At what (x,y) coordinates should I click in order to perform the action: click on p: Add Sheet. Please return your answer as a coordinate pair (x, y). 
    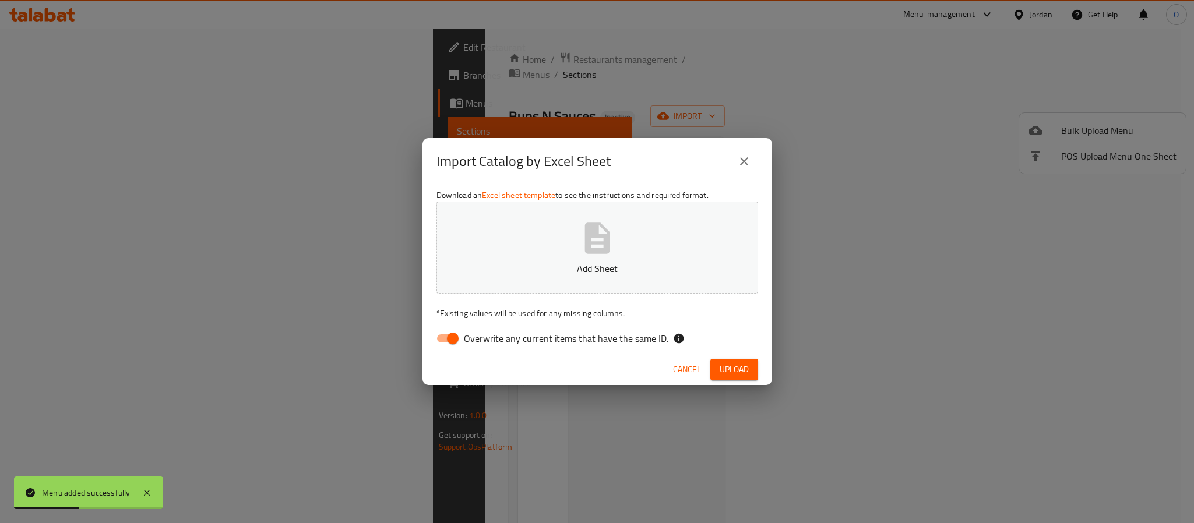
    Looking at the image, I should click on (597, 269).